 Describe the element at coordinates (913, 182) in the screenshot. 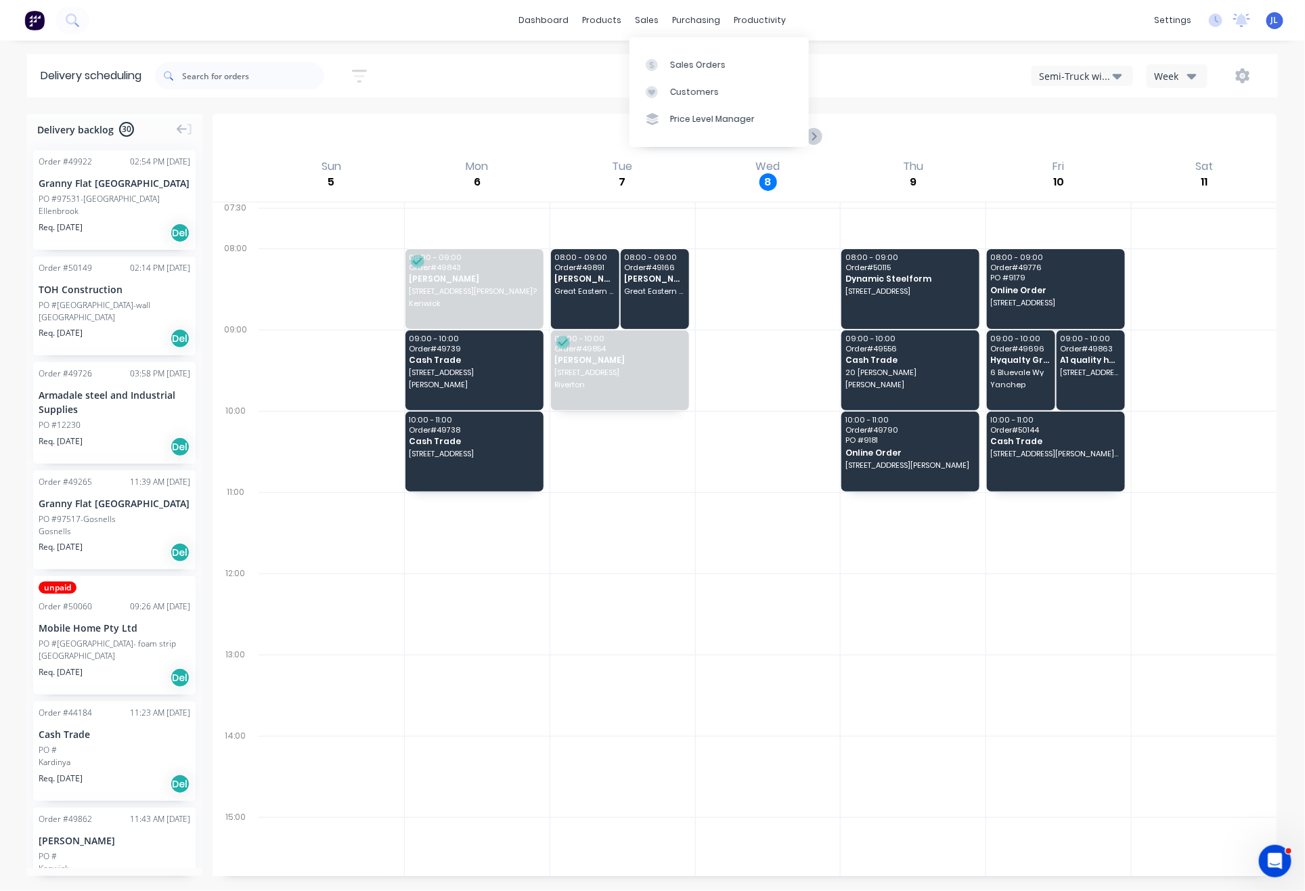

I see `div: 9` at that location.